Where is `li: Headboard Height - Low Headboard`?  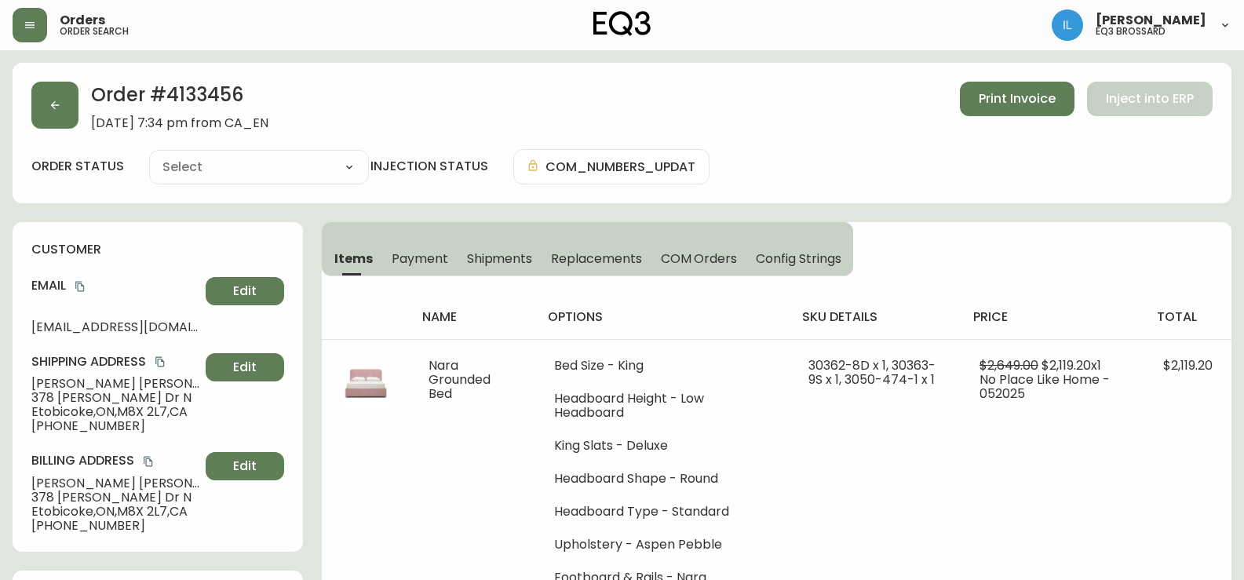
li: Headboard Height - Low Headboard is located at coordinates (662, 406).